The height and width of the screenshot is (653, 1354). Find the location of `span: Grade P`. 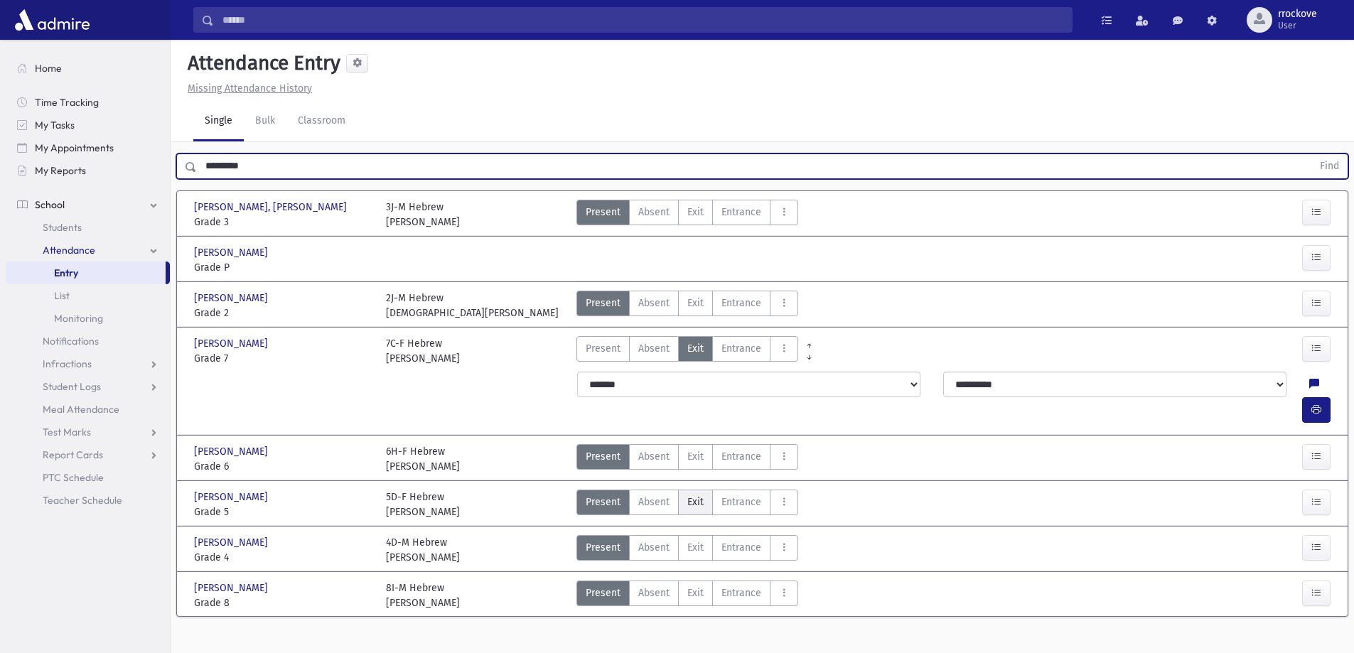

span: Grade P is located at coordinates (283, 267).